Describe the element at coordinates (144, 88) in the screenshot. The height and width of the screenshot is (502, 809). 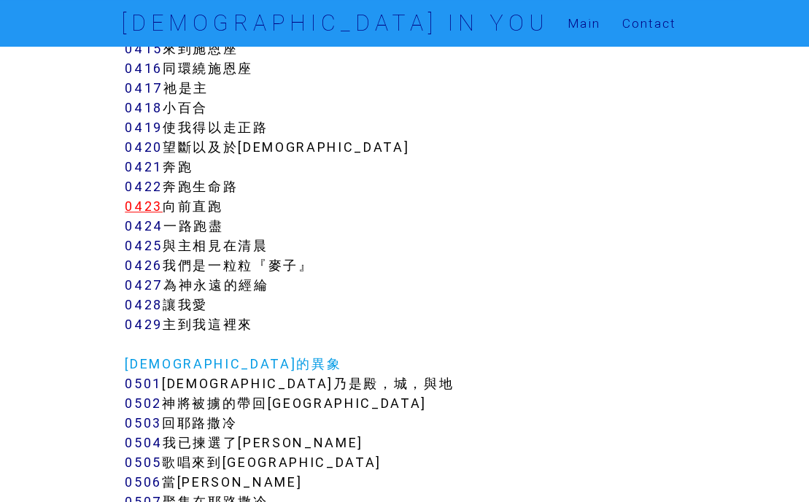
I see `a: 0417` at that location.